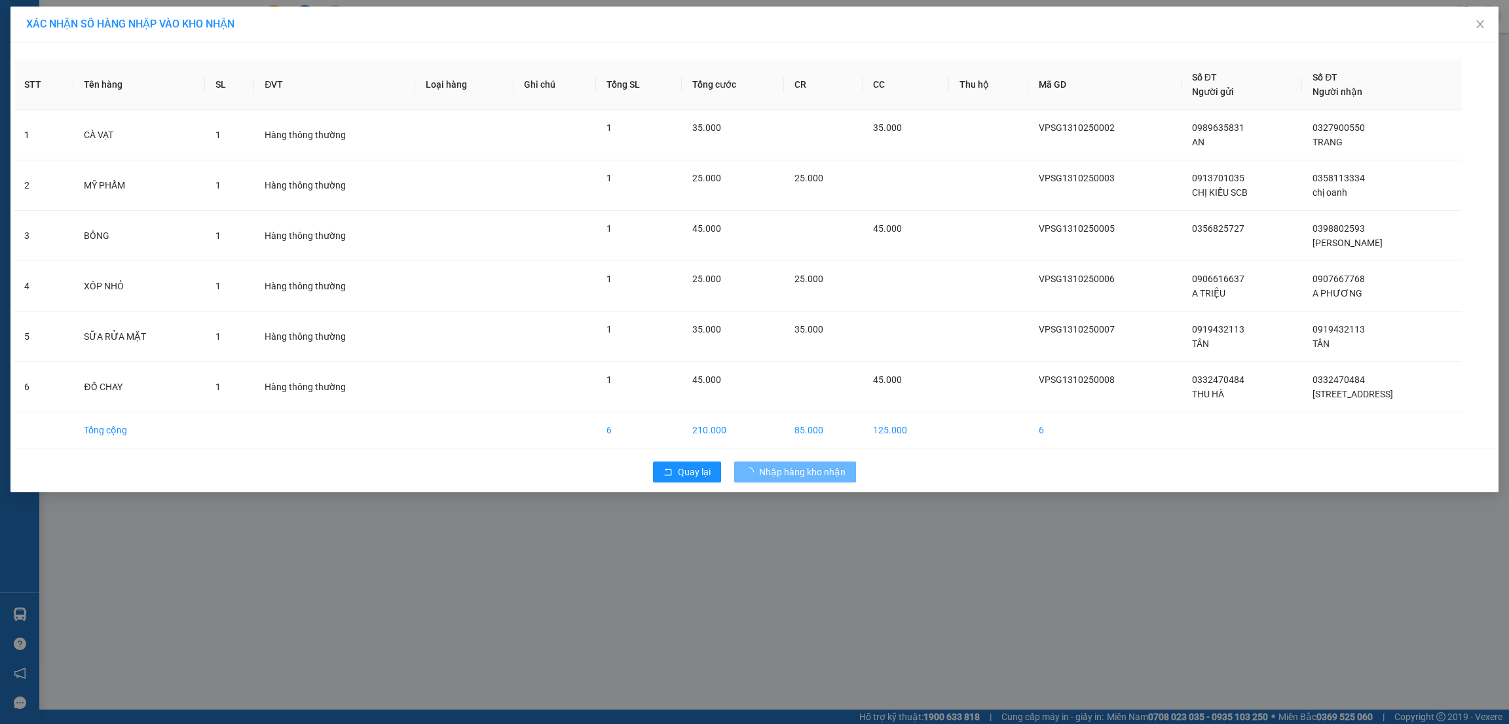  What do you see at coordinates (139, 337) in the screenshot?
I see `td: SỮA RỬA MẶT` at bounding box center [139, 337].